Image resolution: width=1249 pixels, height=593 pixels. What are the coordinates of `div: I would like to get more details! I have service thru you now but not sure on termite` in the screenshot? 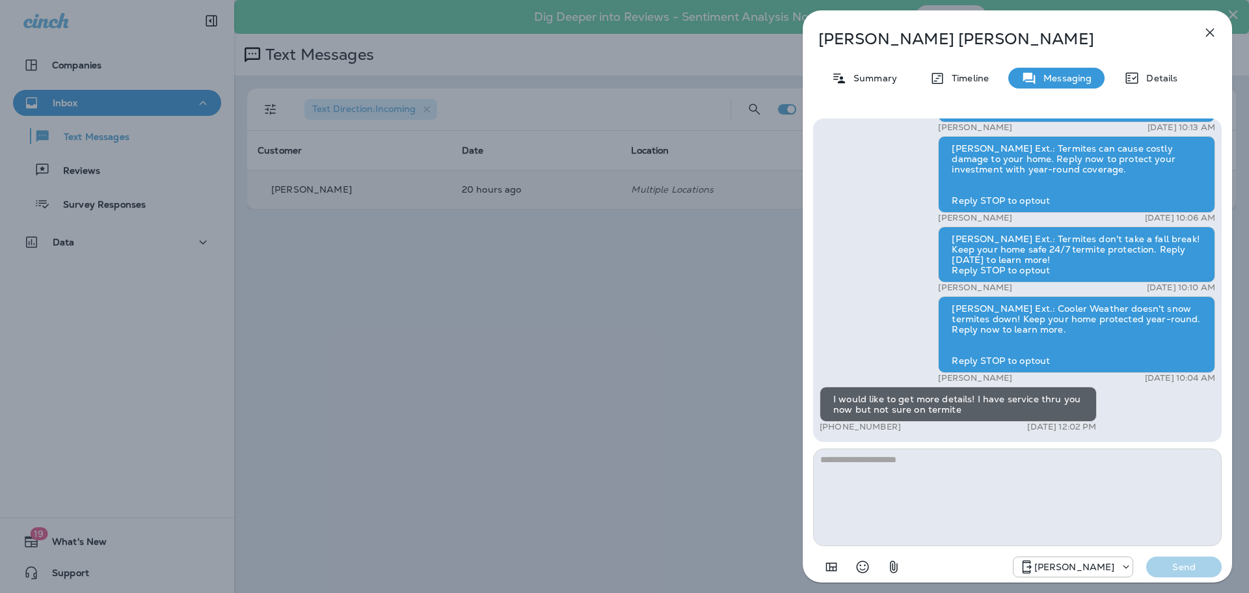 It's located at (958, 404).